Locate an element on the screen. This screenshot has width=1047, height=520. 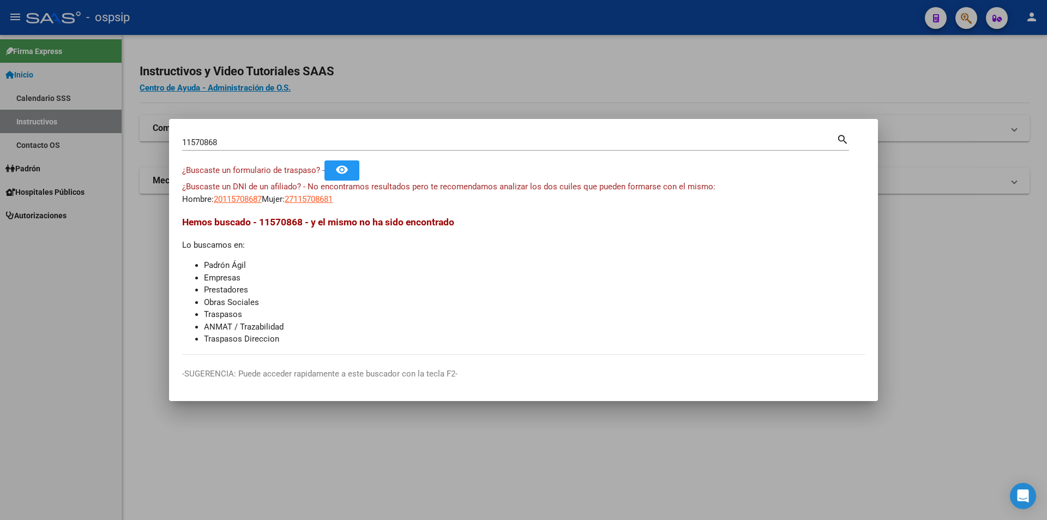
span: ¿Buscaste un formulario de traspaso? - is located at coordinates (253, 170).